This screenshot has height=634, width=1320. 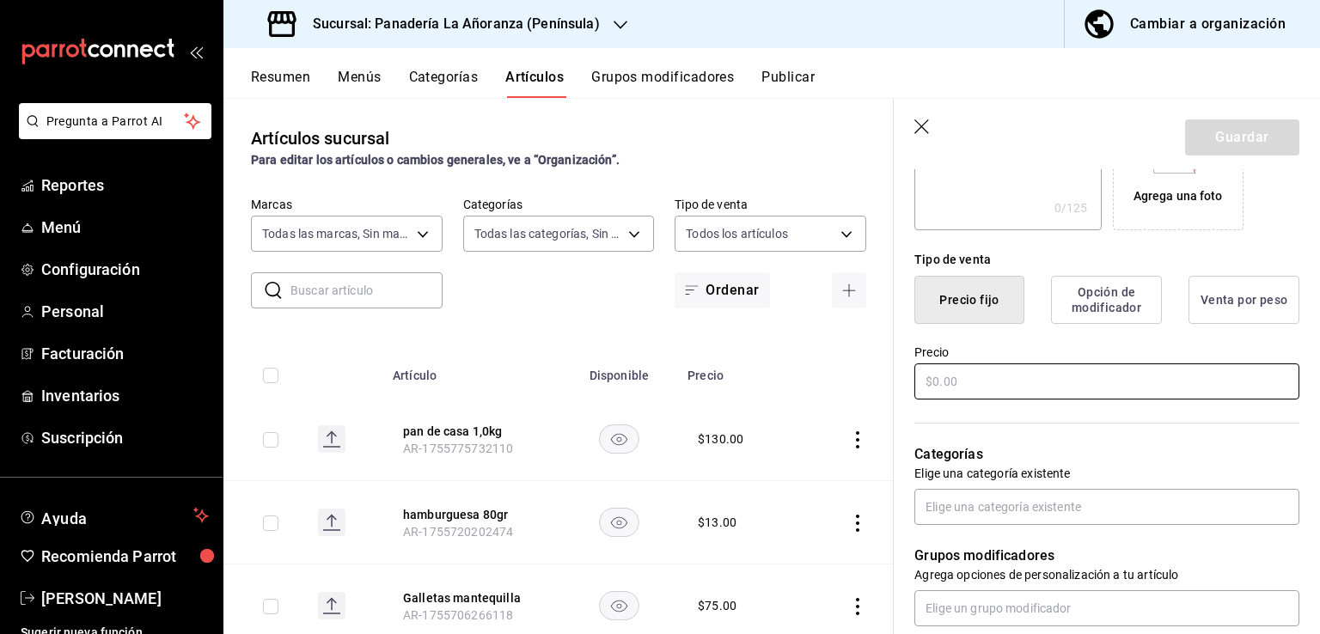 What do you see at coordinates (1070, 208) in the screenshot?
I see `div: 0 /125` at bounding box center [1070, 208].